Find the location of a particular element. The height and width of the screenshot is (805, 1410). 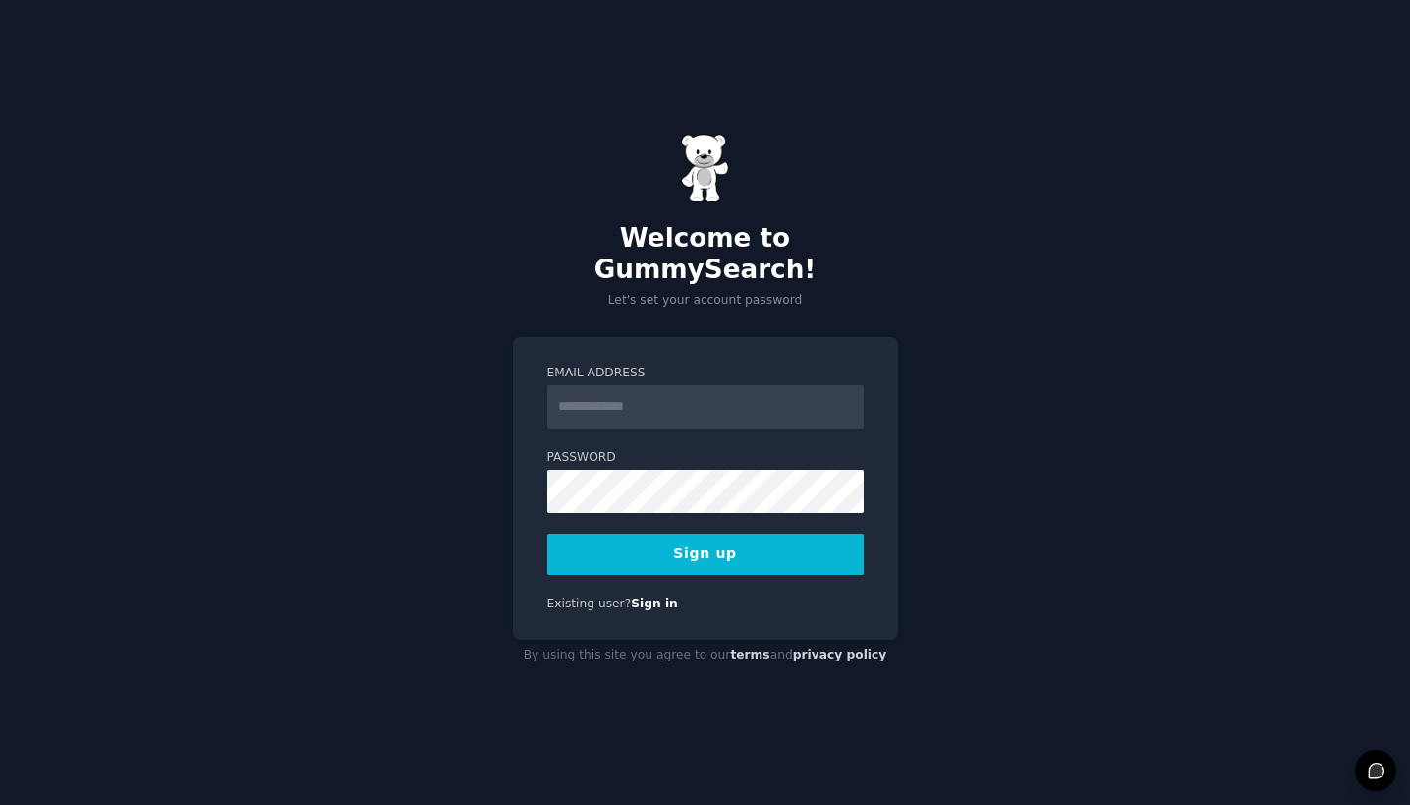

a: privacy policy is located at coordinates (840, 654).